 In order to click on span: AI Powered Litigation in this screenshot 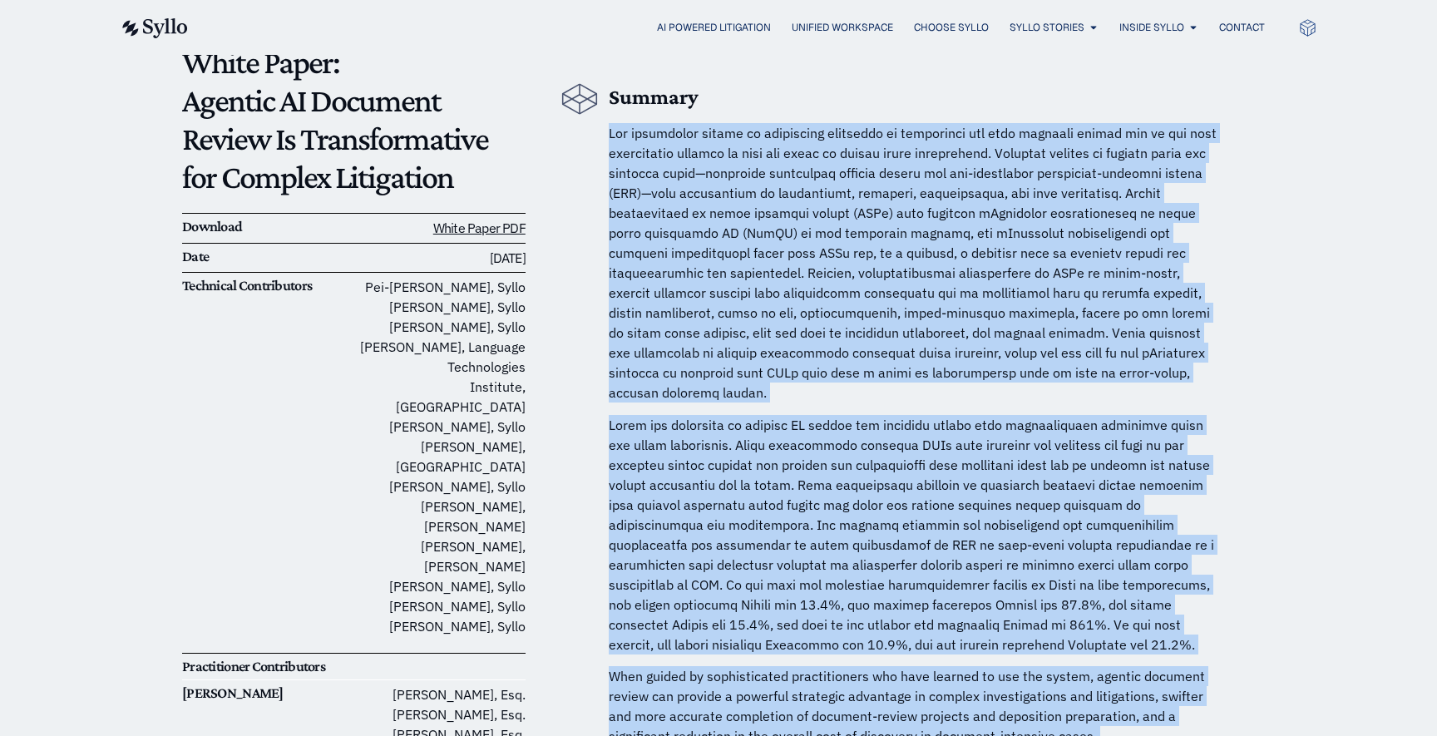, I will do `click(713, 27)`.